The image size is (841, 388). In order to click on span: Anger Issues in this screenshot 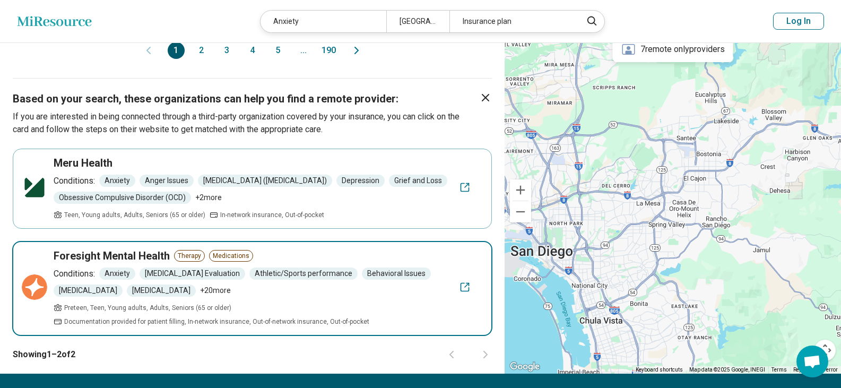, I will do `click(167, 180)`.